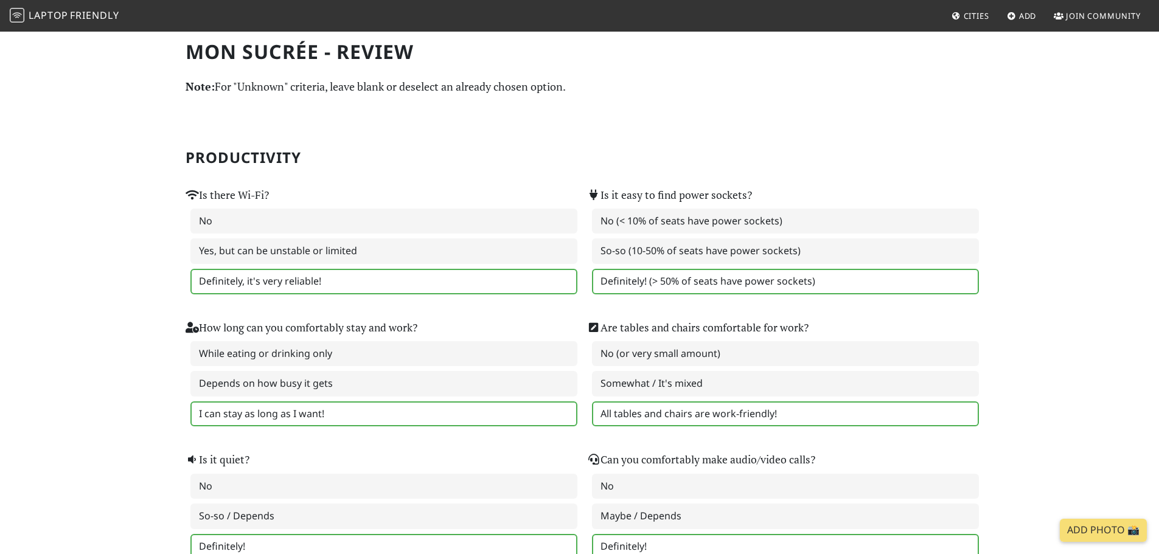 The image size is (1159, 554). Describe the element at coordinates (384, 517) in the screenshot. I see `label: So-so / Depends` at that location.